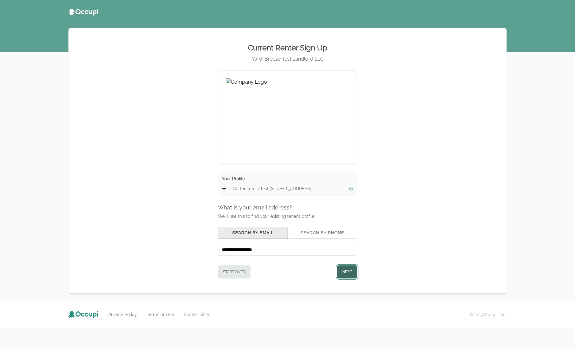  Describe the element at coordinates (288, 48) in the screenshot. I see `h2: Current Renter Sign Up` at that location.